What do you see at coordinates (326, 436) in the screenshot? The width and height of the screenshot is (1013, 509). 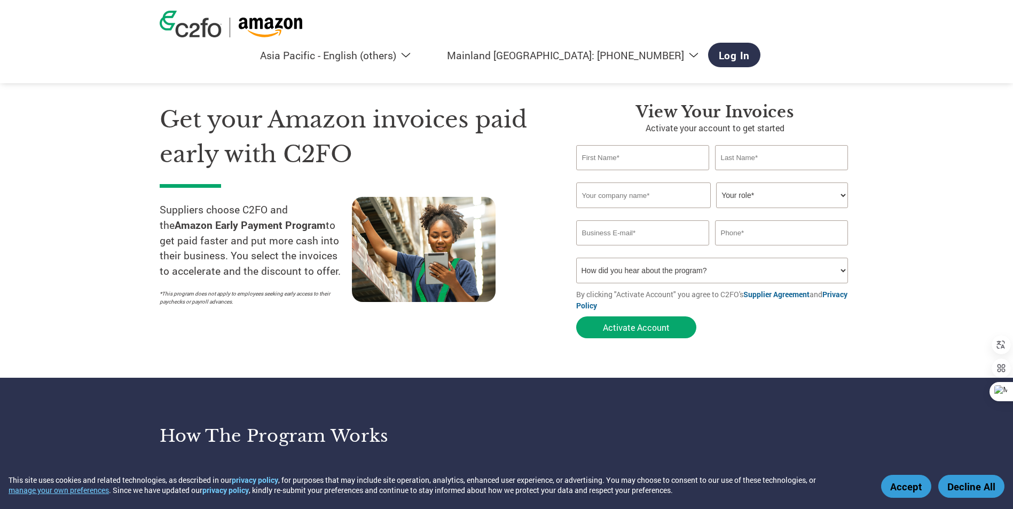 I see `h3: How the program works` at bounding box center [326, 436].